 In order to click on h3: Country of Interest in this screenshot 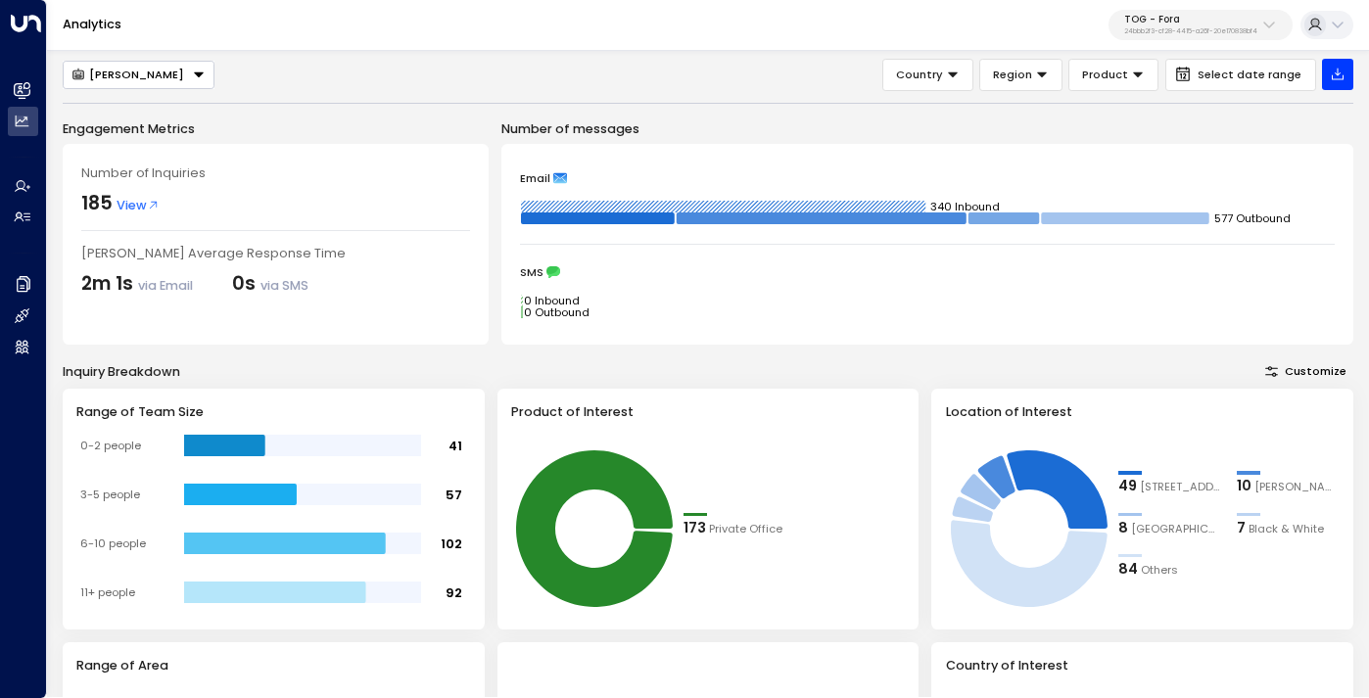, I will do `click(1143, 665)`.